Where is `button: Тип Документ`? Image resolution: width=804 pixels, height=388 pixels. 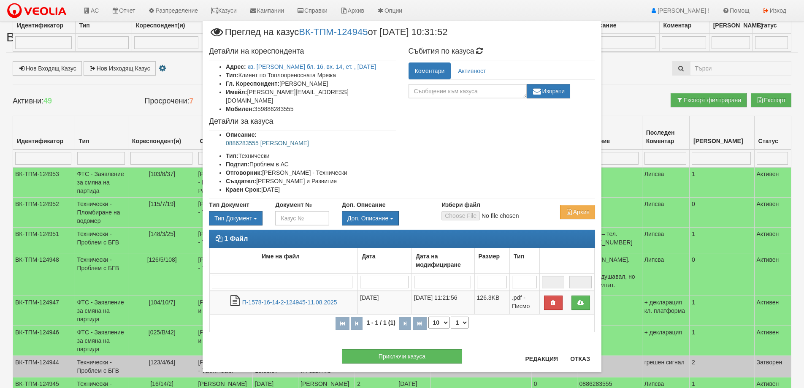 button: Тип Документ is located at coordinates (236, 218).